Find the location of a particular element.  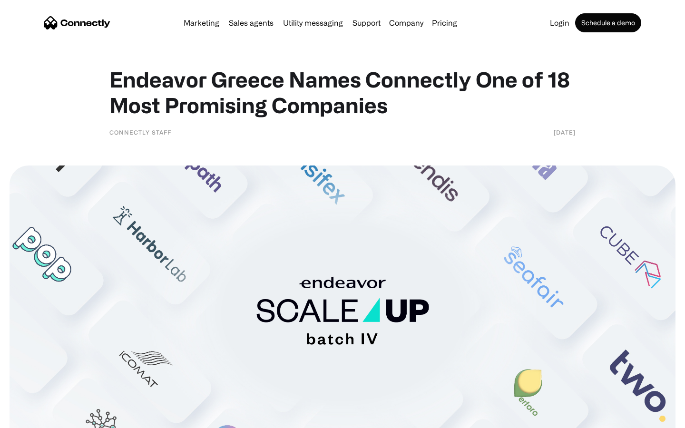

a: Marketing is located at coordinates (201, 23).